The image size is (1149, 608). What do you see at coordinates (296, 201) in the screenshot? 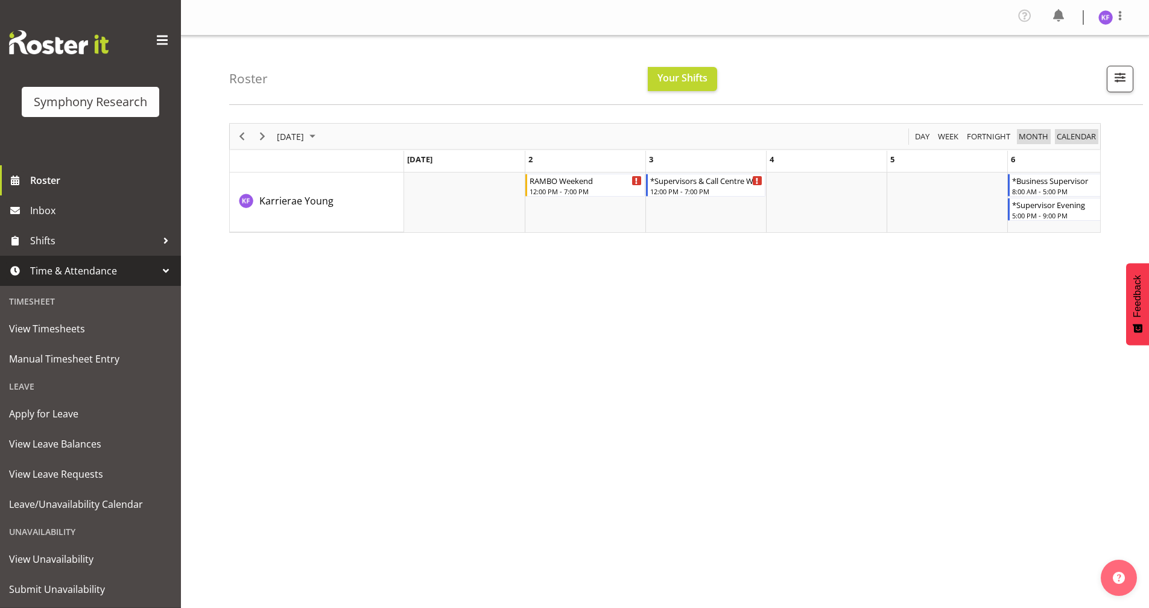
I see `a: Karrierae Young` at bounding box center [296, 201].